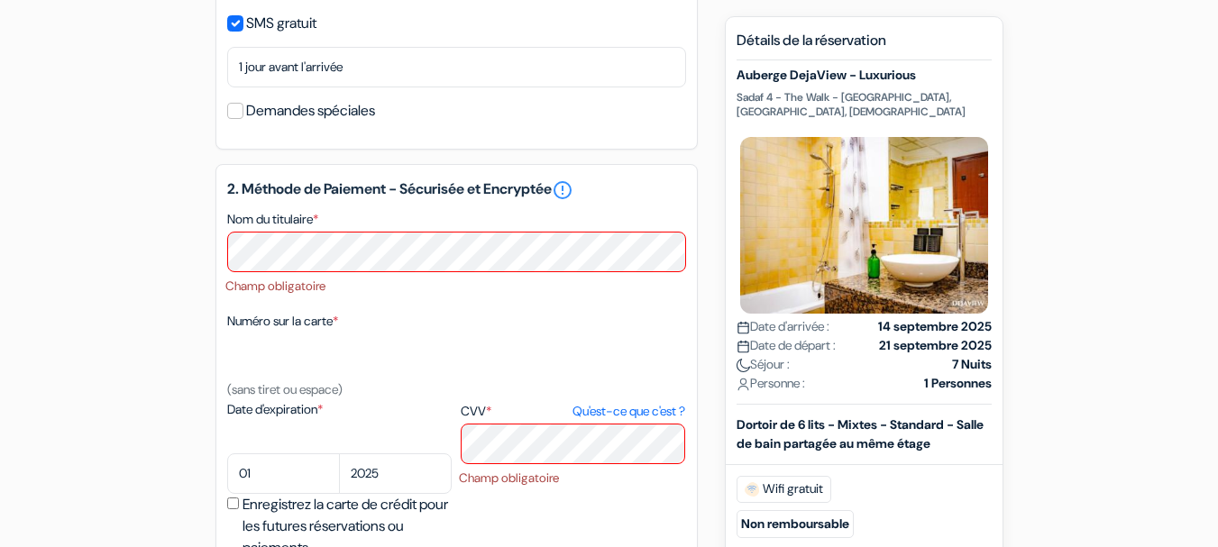 The height and width of the screenshot is (547, 1218). What do you see at coordinates (972, 364) in the screenshot?
I see `strong: 7 Nuits` at bounding box center [972, 364].